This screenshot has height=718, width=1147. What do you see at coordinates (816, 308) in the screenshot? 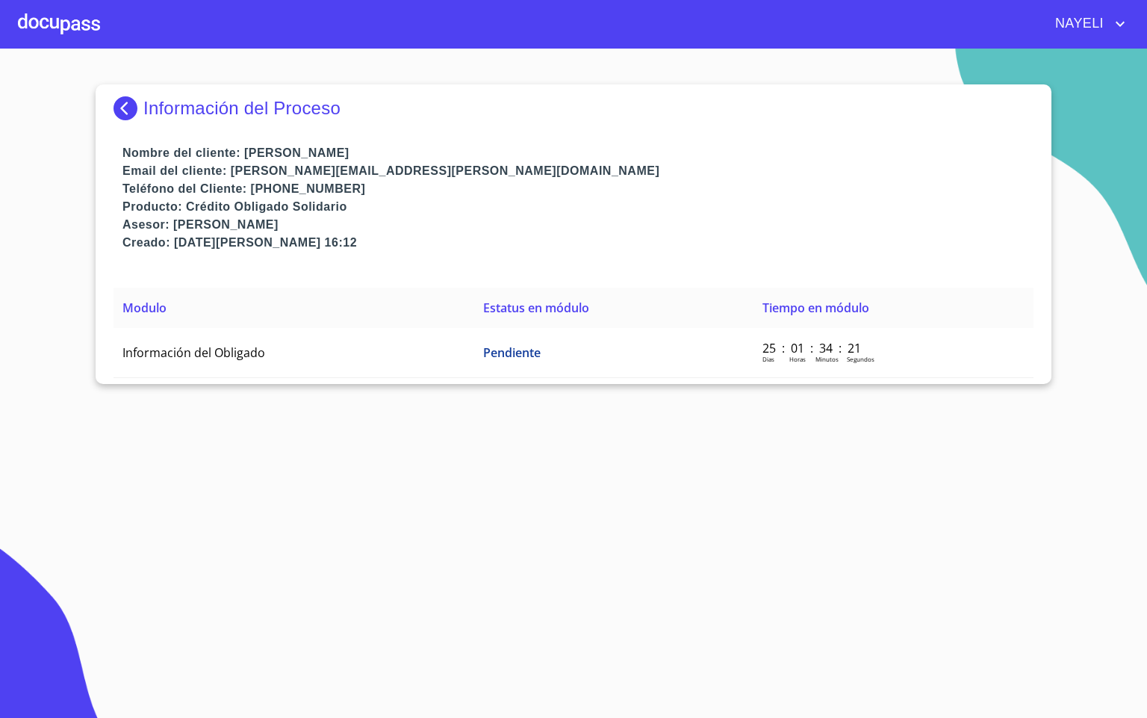
I see `span: Tiempo en módulo` at bounding box center [816, 308].